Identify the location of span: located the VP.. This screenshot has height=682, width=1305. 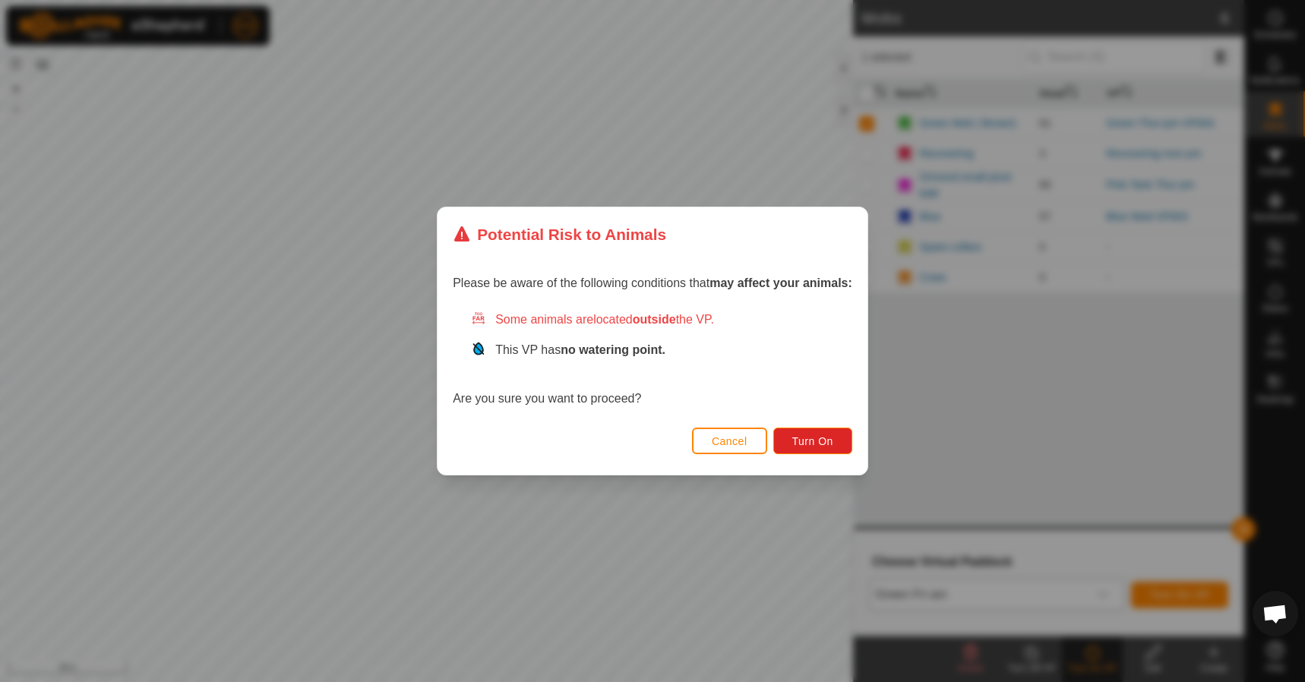
(653, 319).